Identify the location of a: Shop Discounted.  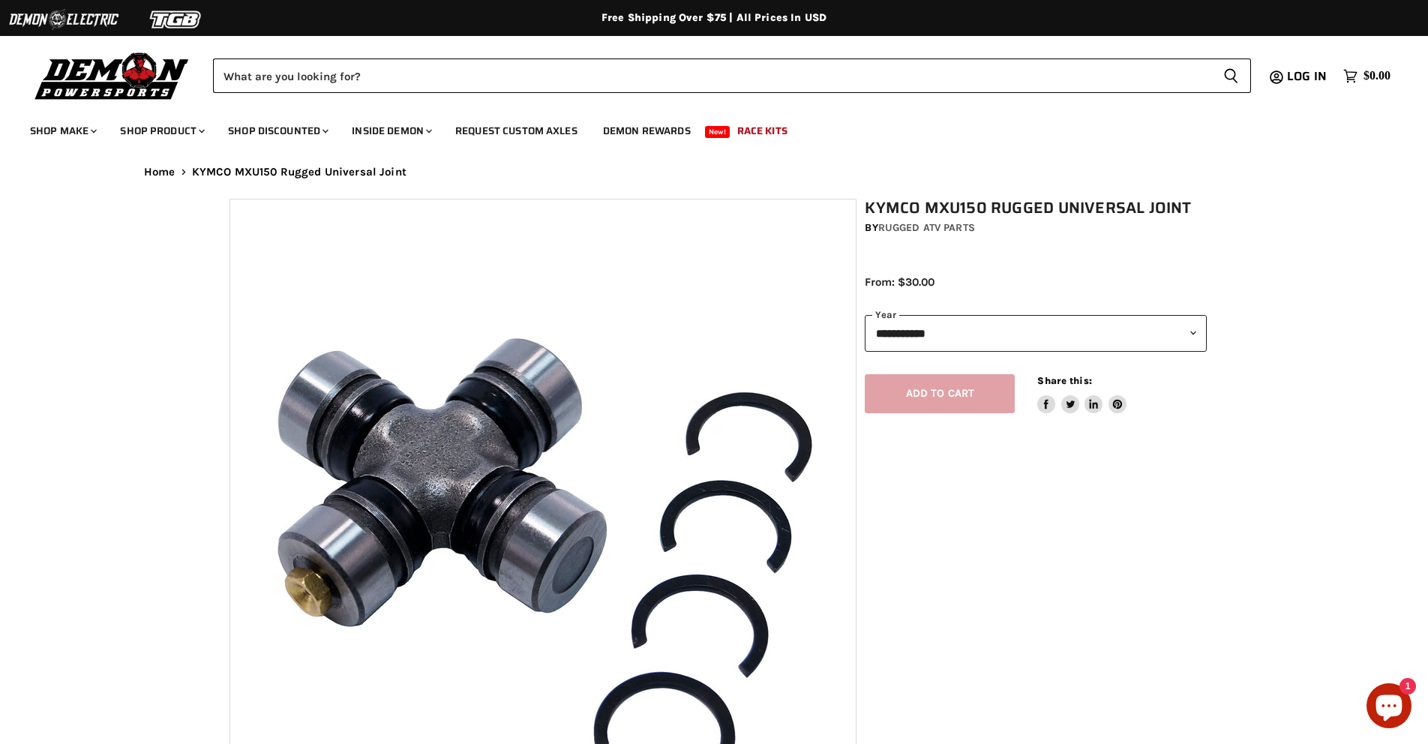
(277, 130).